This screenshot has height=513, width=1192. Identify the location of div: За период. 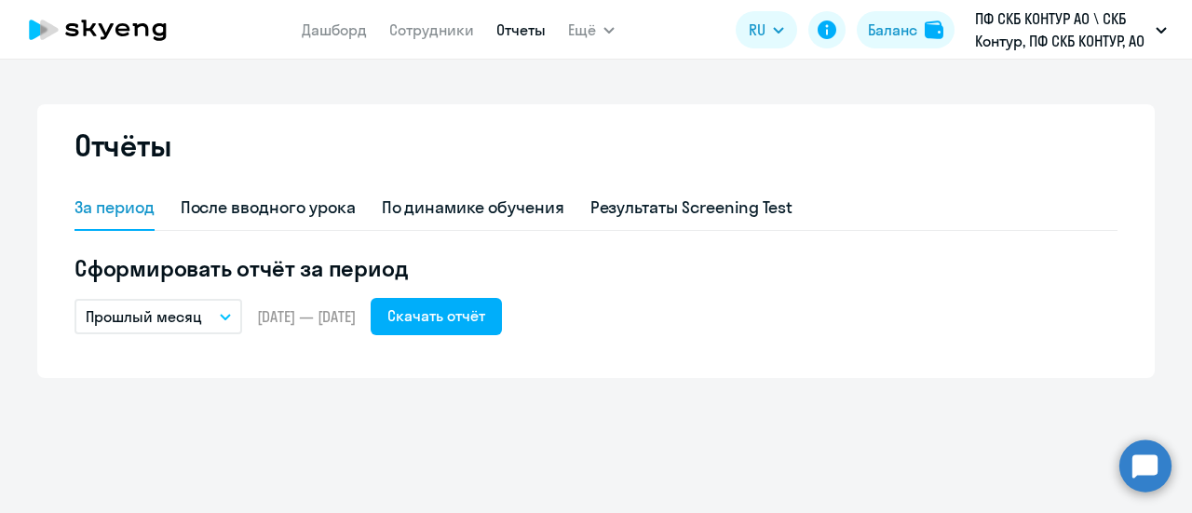
(115, 208).